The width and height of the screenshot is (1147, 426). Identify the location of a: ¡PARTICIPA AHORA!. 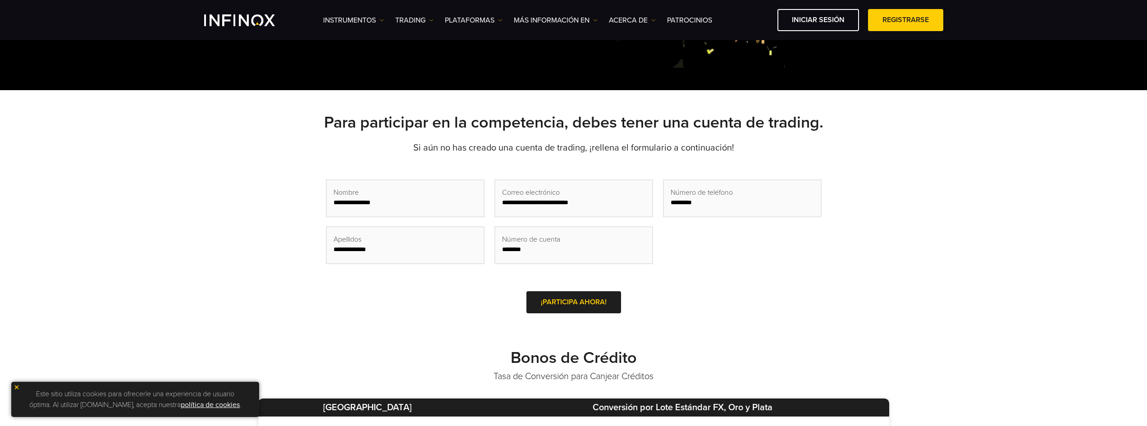
(574, 302).